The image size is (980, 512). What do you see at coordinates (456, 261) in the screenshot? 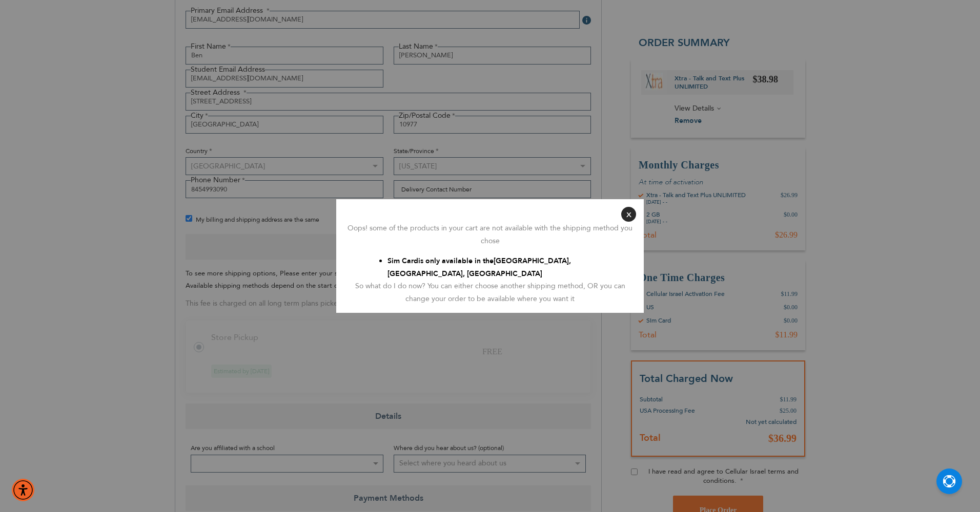
I see `span: is only available in the` at bounding box center [456, 261].